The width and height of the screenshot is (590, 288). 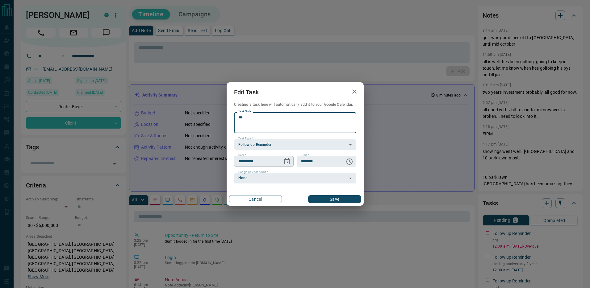 What do you see at coordinates (334, 199) in the screenshot?
I see `button: Save` at bounding box center [334, 199].